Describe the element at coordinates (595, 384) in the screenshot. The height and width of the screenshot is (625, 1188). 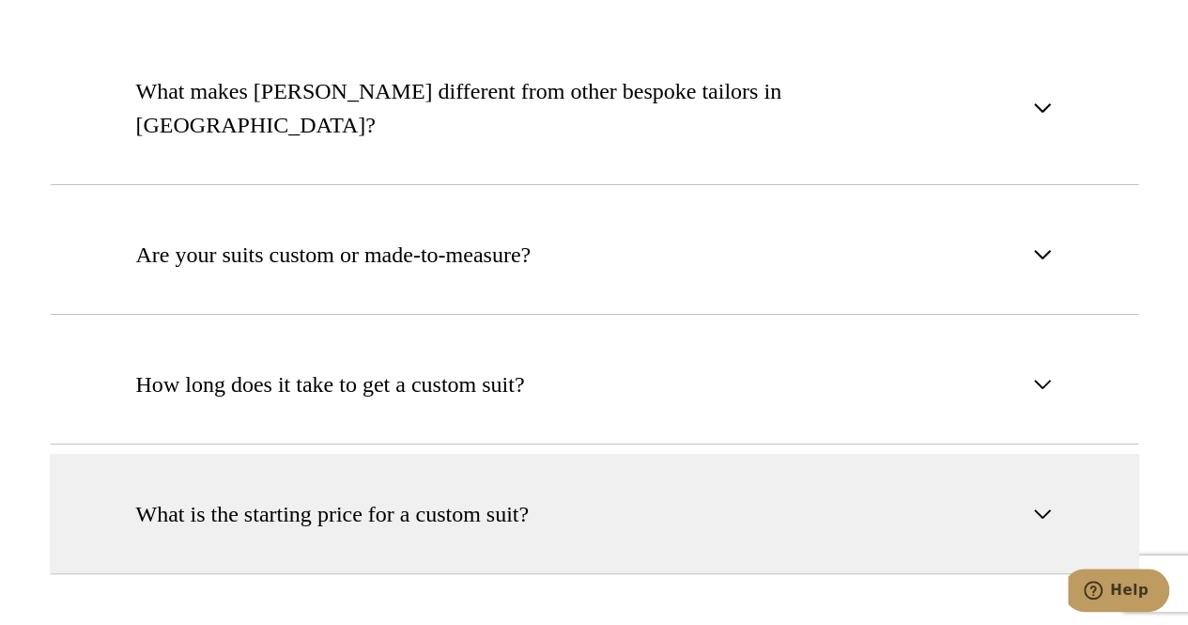
I see `button: How long does it take to get a custom suit?` at that location.